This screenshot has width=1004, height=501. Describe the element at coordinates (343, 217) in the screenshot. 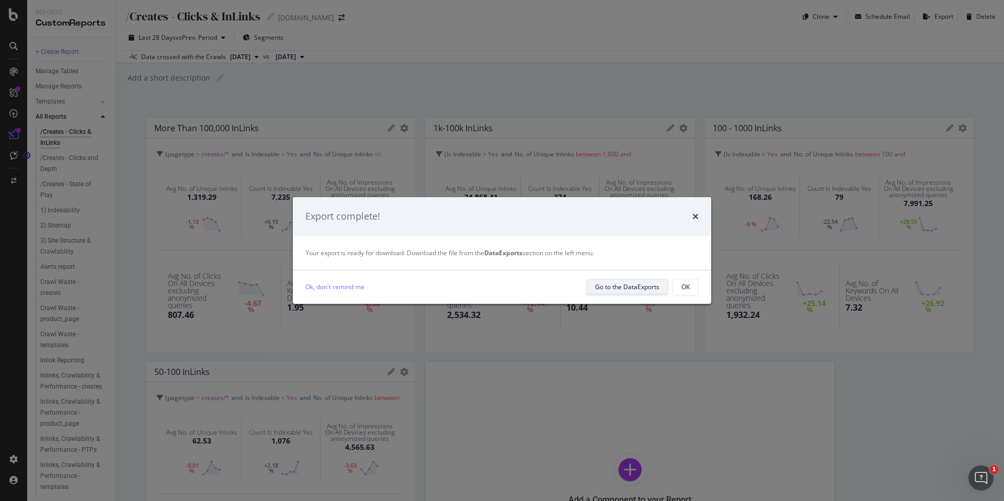

I see `div: Export complete!` at that location.